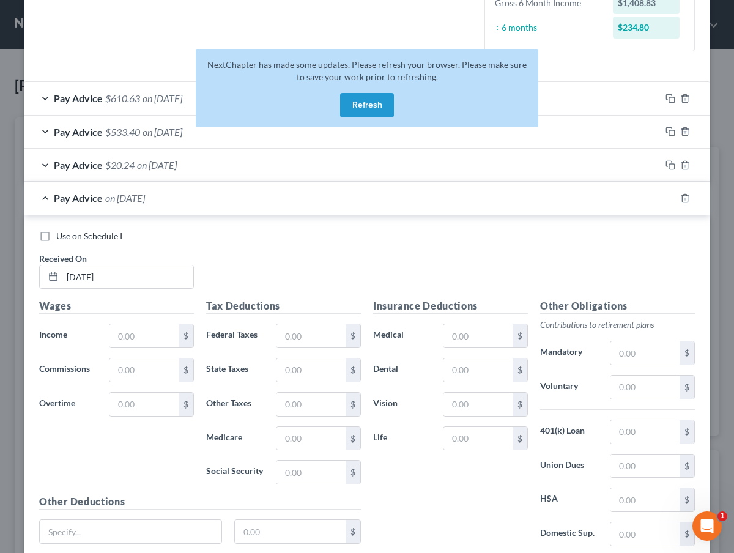 The width and height of the screenshot is (734, 553). Describe the element at coordinates (367, 70) in the screenshot. I see `span: NextChapter has made some updates. Please refresh your browser. Please make sure to save your wor...` at that location.